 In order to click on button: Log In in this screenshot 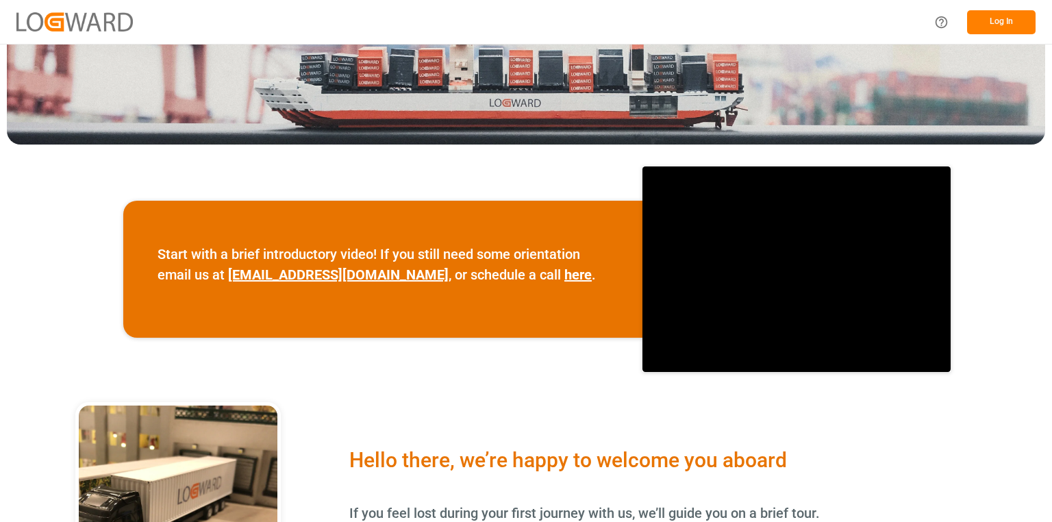, I will do `click(1001, 22)`.